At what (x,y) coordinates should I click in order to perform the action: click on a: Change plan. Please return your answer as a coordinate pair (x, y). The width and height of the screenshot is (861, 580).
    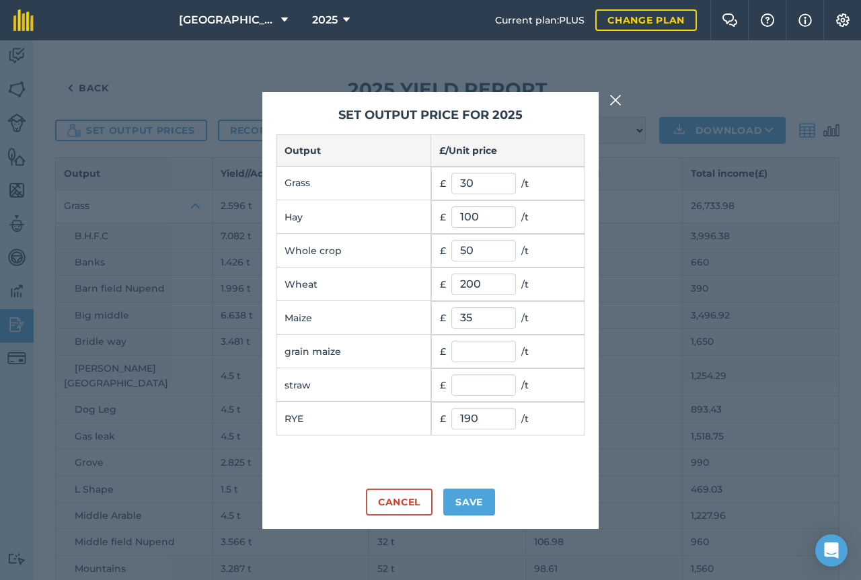
    Looking at the image, I should click on (646, 20).